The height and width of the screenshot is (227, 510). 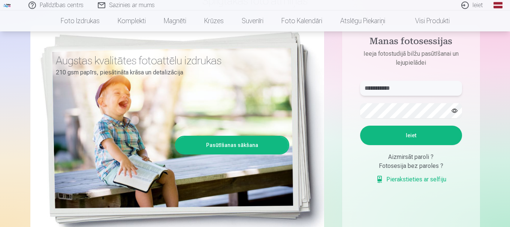 I want to click on a: Krūzes, so click(x=214, y=21).